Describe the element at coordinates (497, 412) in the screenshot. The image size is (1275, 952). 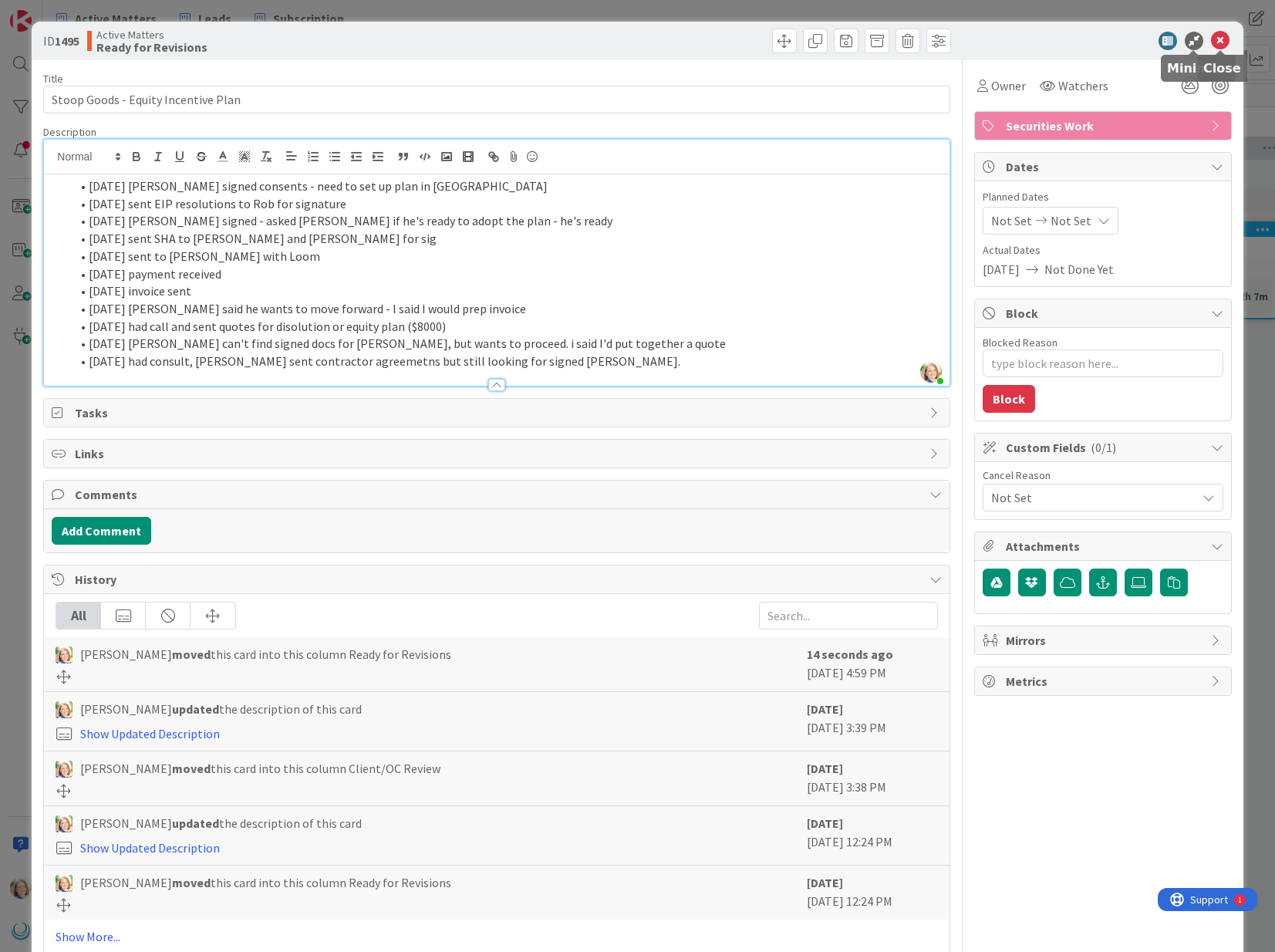
I see `span: Tasks` at that location.